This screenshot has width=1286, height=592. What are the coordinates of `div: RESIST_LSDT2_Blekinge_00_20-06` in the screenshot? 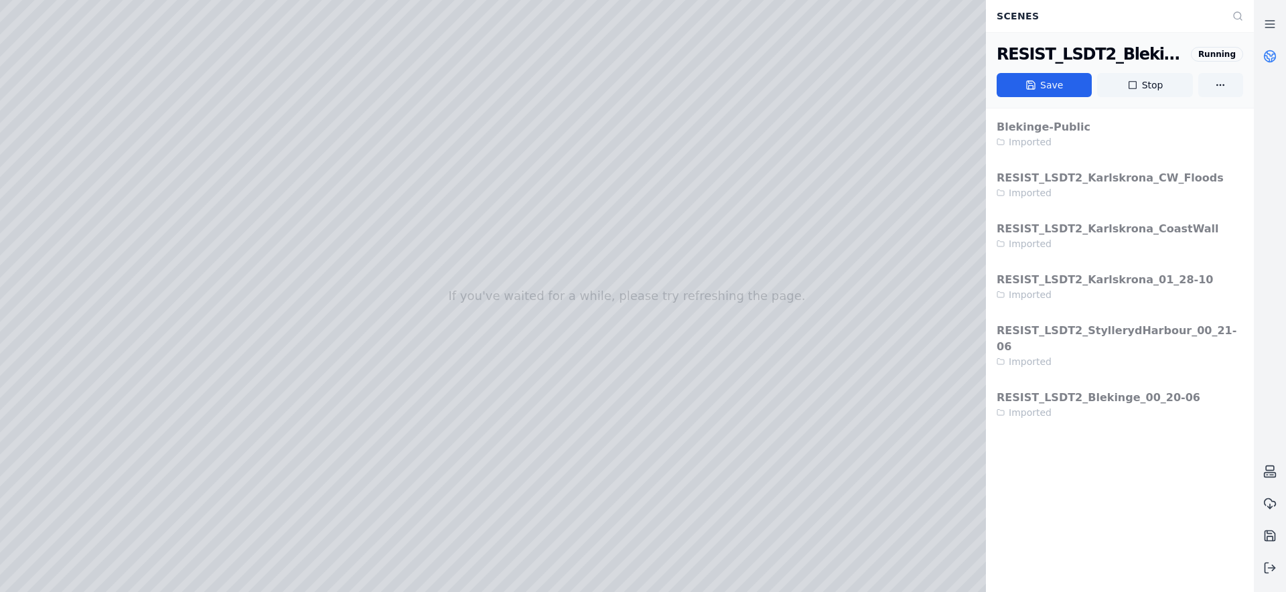 It's located at (1091, 54).